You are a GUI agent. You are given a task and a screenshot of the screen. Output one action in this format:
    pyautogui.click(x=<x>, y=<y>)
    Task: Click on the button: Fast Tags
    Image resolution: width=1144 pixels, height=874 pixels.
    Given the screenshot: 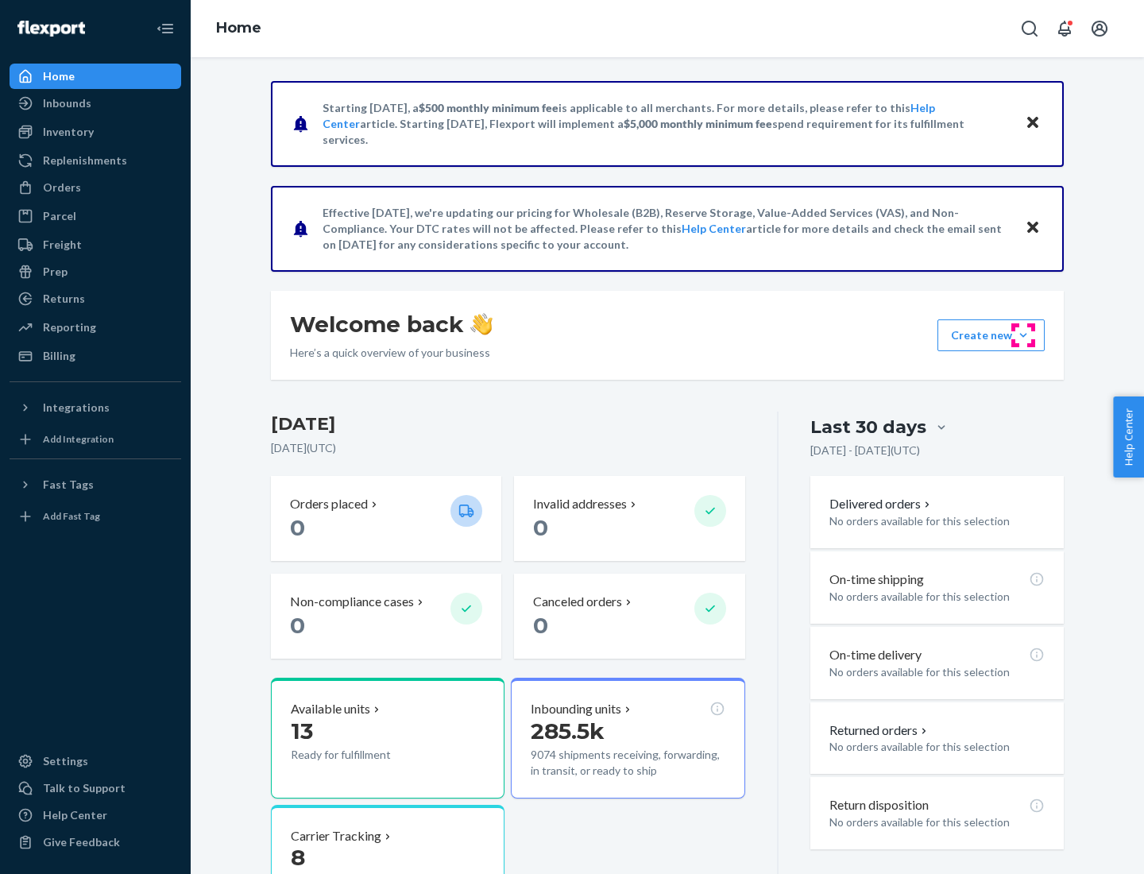 What is the action you would take?
    pyautogui.click(x=95, y=485)
    